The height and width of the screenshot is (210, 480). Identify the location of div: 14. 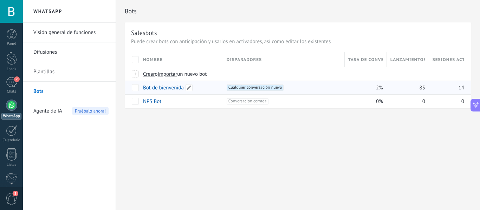
(446, 88).